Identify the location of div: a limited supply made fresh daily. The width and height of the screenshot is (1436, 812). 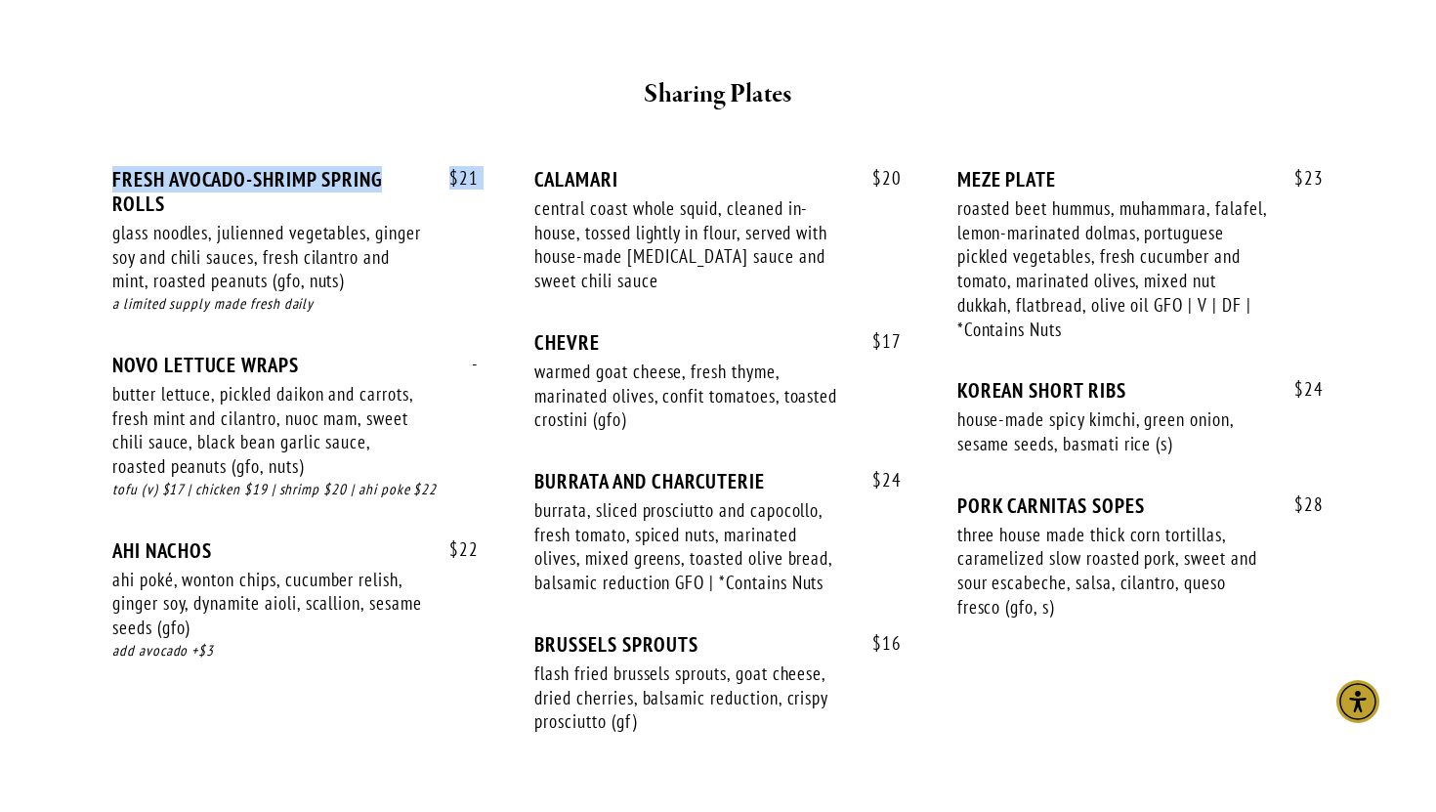
(295, 304).